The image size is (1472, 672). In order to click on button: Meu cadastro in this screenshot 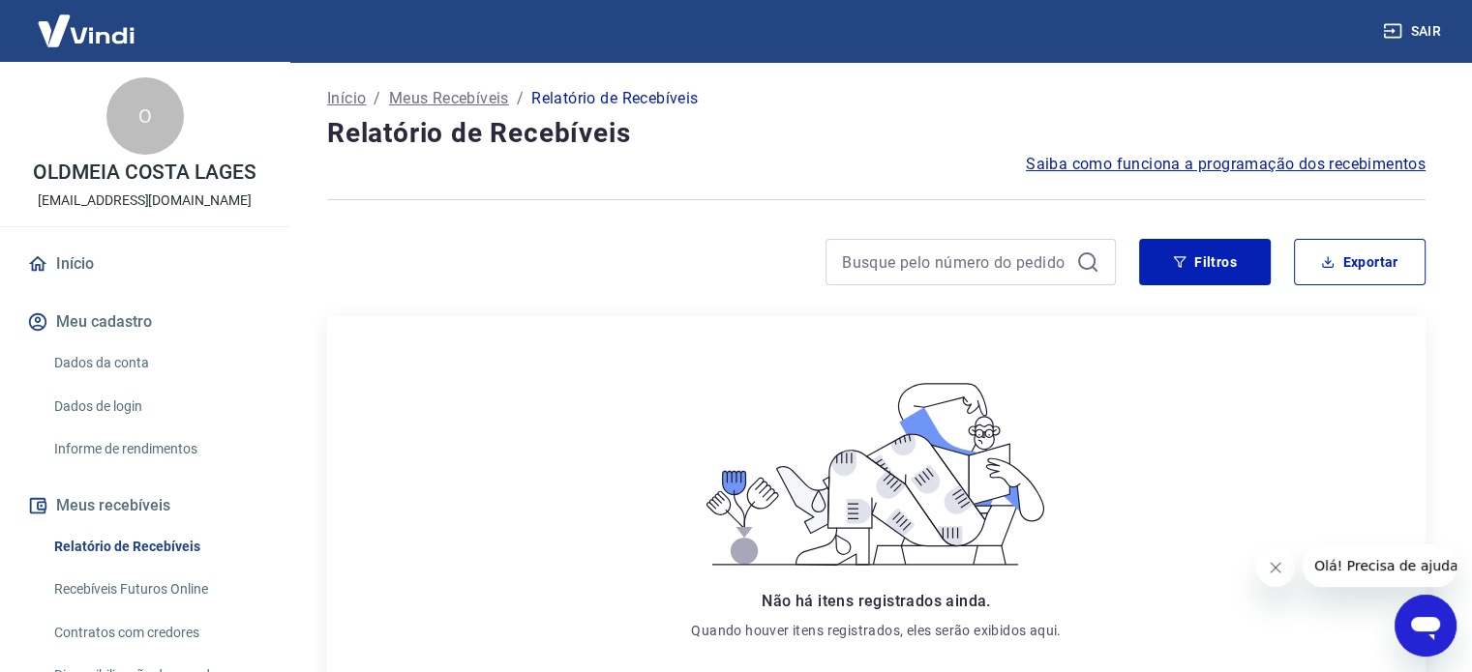, I will do `click(144, 322)`.